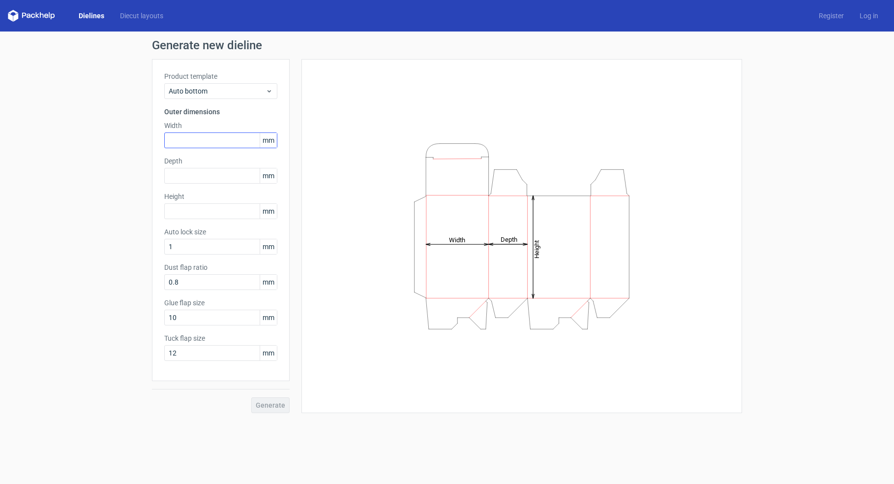 The width and height of the screenshot is (894, 484). Describe the element at coordinates (537, 248) in the screenshot. I see `tspan: Height` at that location.